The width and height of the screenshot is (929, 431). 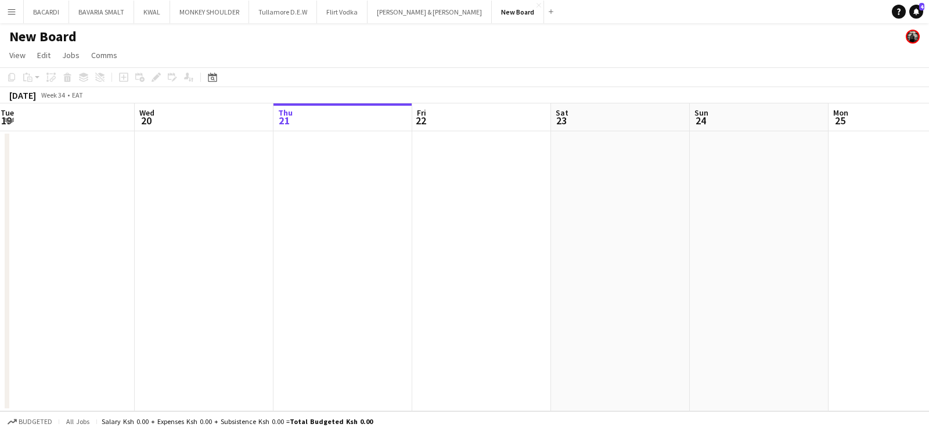 I want to click on a: Edit, so click(x=44, y=55).